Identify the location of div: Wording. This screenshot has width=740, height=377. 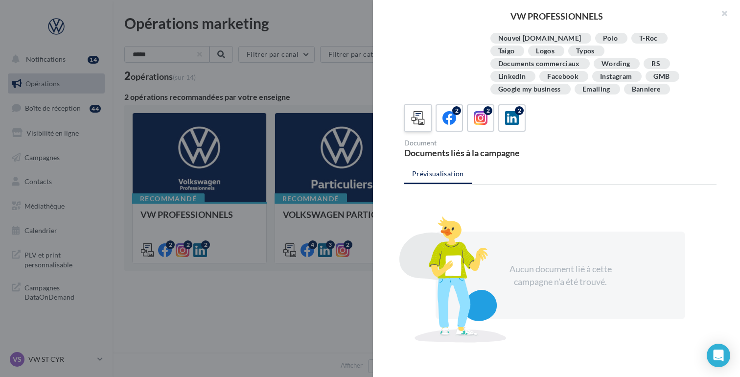
(615, 64).